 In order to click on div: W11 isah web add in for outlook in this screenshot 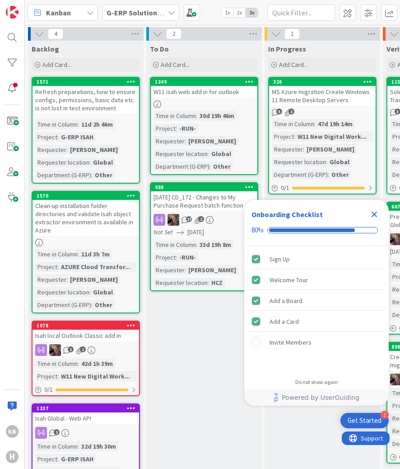, I will do `click(204, 92)`.